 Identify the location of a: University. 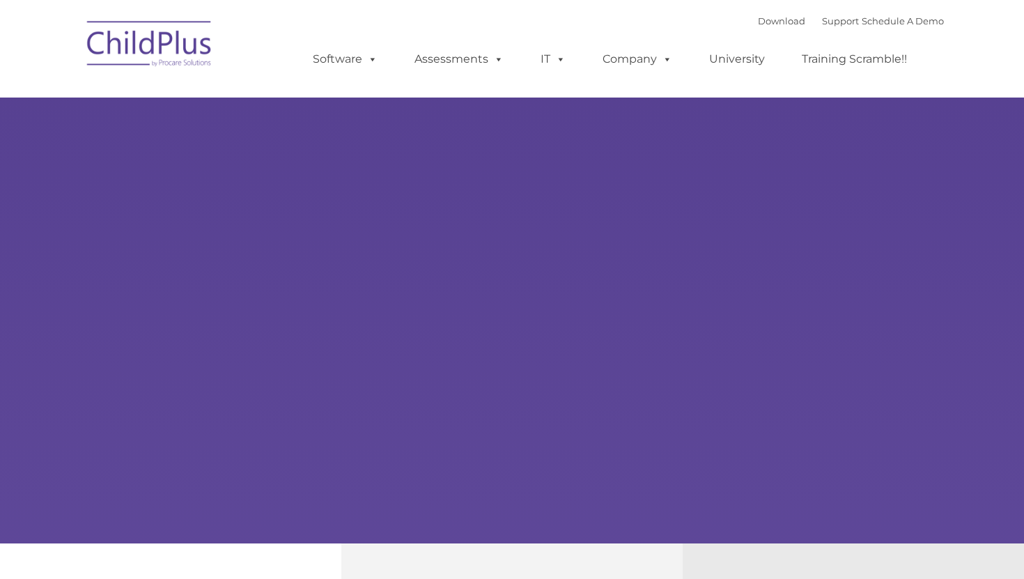
(737, 59).